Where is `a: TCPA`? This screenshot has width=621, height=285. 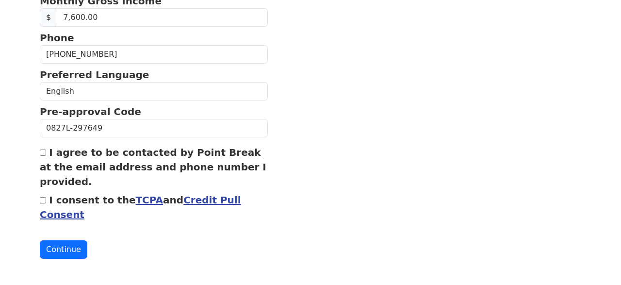 a: TCPA is located at coordinates (149, 200).